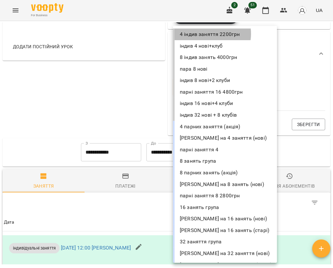 The height and width of the screenshot is (268, 333). What do you see at coordinates (225, 127) in the screenshot?
I see `li: 4 парних заняття (акція)` at bounding box center [225, 127].